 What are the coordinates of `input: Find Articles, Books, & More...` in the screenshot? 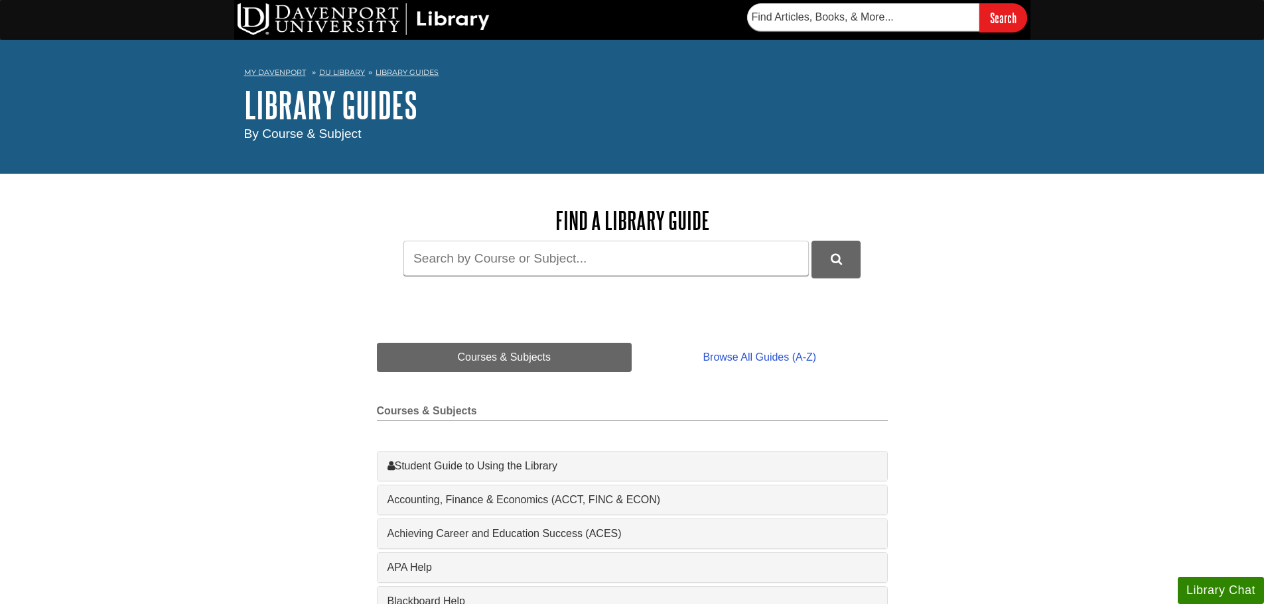 It's located at (863, 17).